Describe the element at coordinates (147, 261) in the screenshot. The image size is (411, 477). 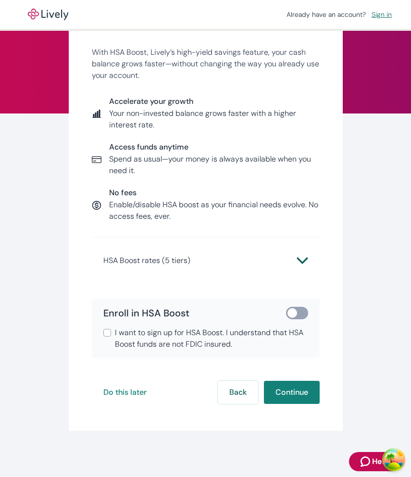
I see `p: HSA Boost rates (5 tiers)` at that location.